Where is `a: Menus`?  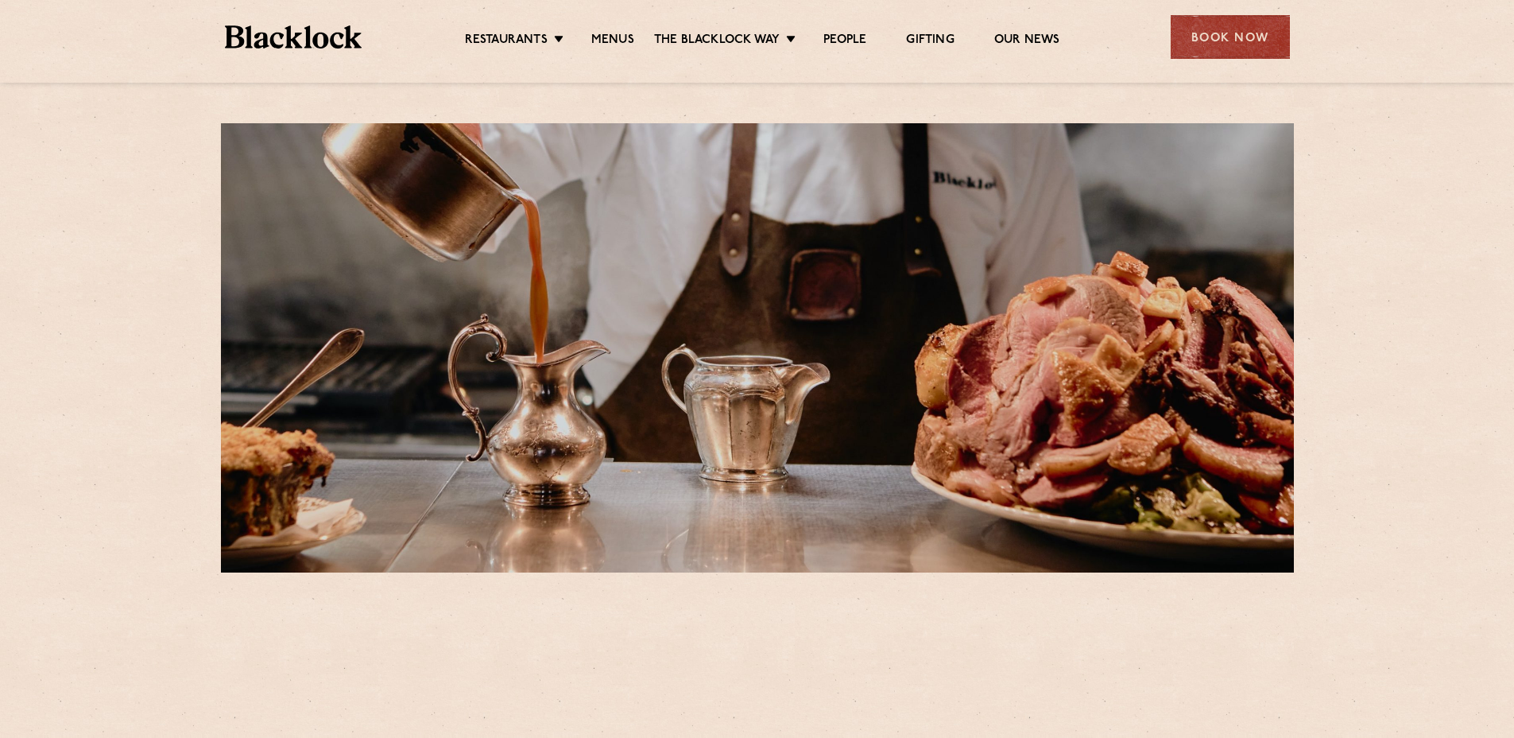
a: Menus is located at coordinates (613, 41).